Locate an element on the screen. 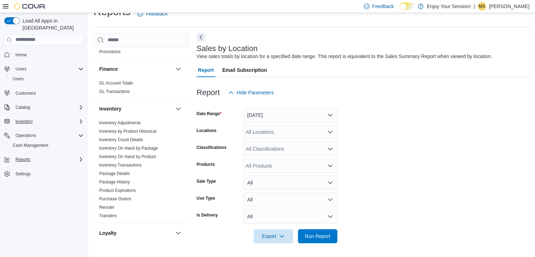 The height and width of the screenshot is (257, 535). button: Finance is located at coordinates (136, 69).